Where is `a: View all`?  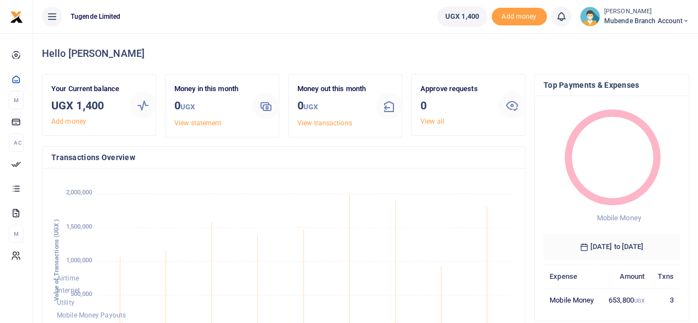 a: View all is located at coordinates (432, 121).